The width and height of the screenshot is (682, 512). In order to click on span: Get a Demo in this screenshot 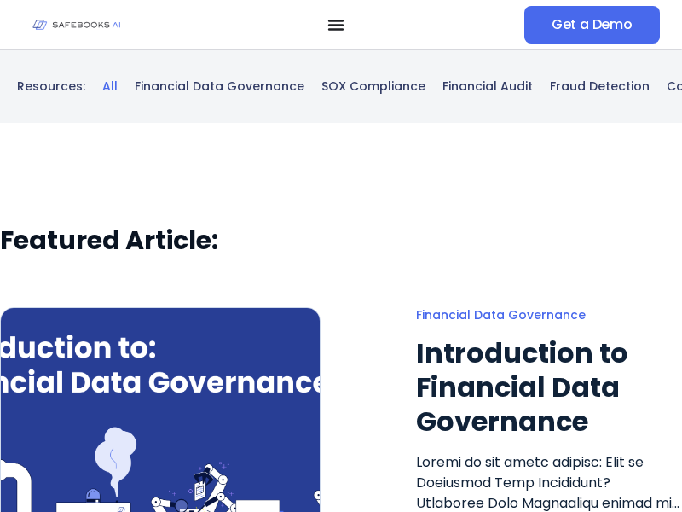, I will do `click(592, 25)`.